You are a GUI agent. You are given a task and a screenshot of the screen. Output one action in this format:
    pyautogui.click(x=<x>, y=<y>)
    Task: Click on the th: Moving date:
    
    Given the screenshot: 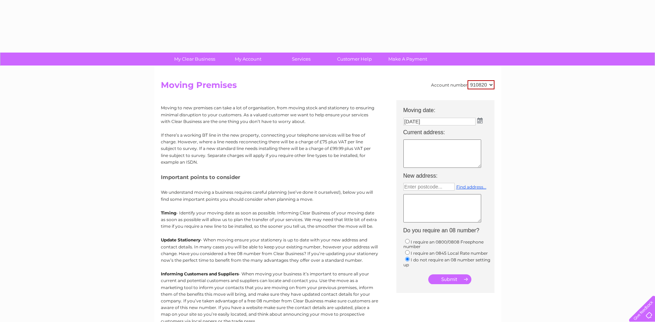 What is the action you would take?
    pyautogui.click(x=449, y=108)
    